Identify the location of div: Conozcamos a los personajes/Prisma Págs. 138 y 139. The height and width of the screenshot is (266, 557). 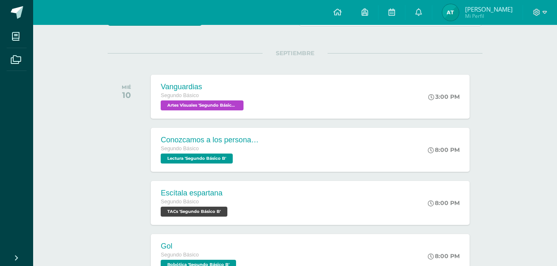
(211, 140).